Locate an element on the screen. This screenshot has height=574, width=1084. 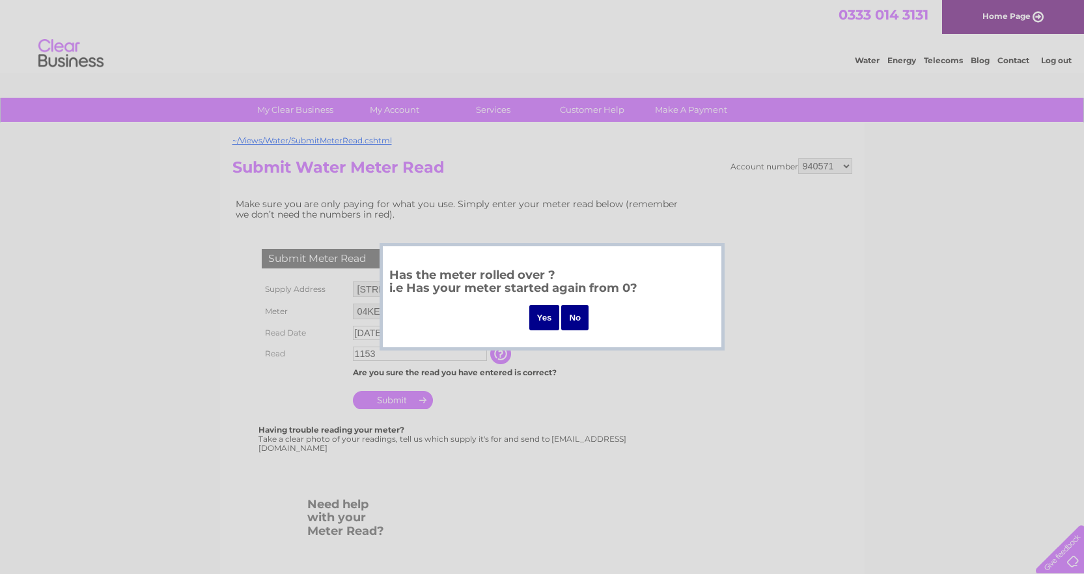
input: No is located at coordinates (575, 317).